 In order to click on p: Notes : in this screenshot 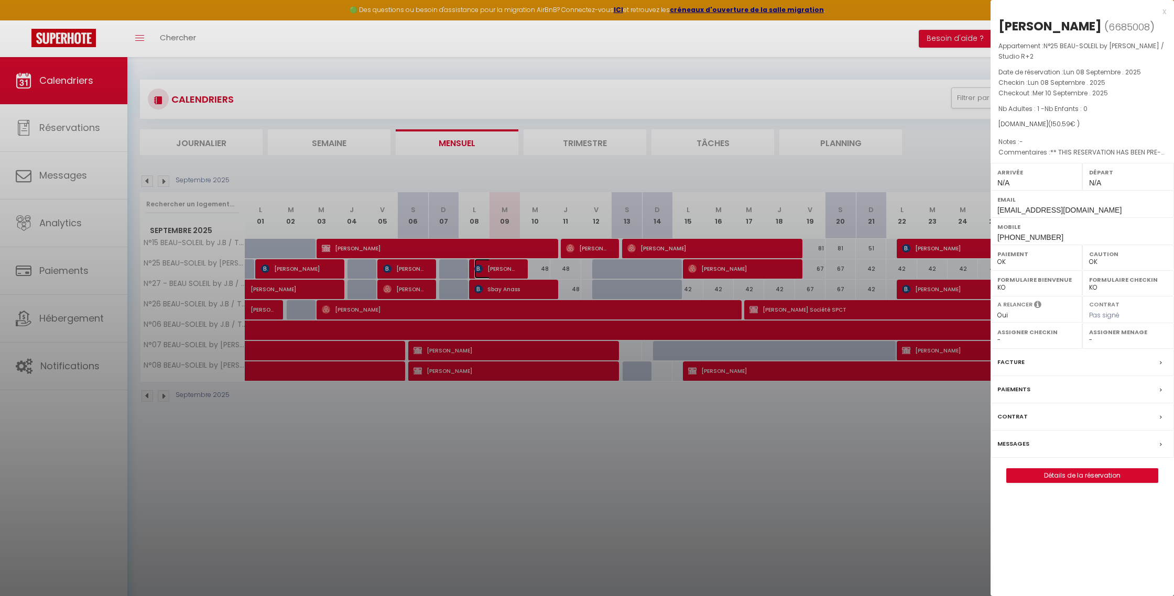, I will do `click(1082, 142)`.